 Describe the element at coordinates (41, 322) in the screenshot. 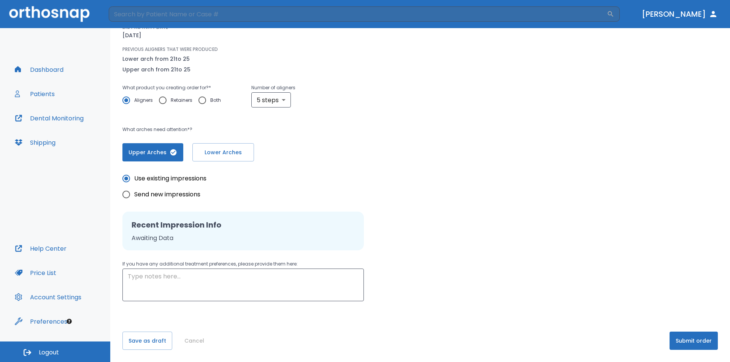

I see `a: Preferences` at that location.